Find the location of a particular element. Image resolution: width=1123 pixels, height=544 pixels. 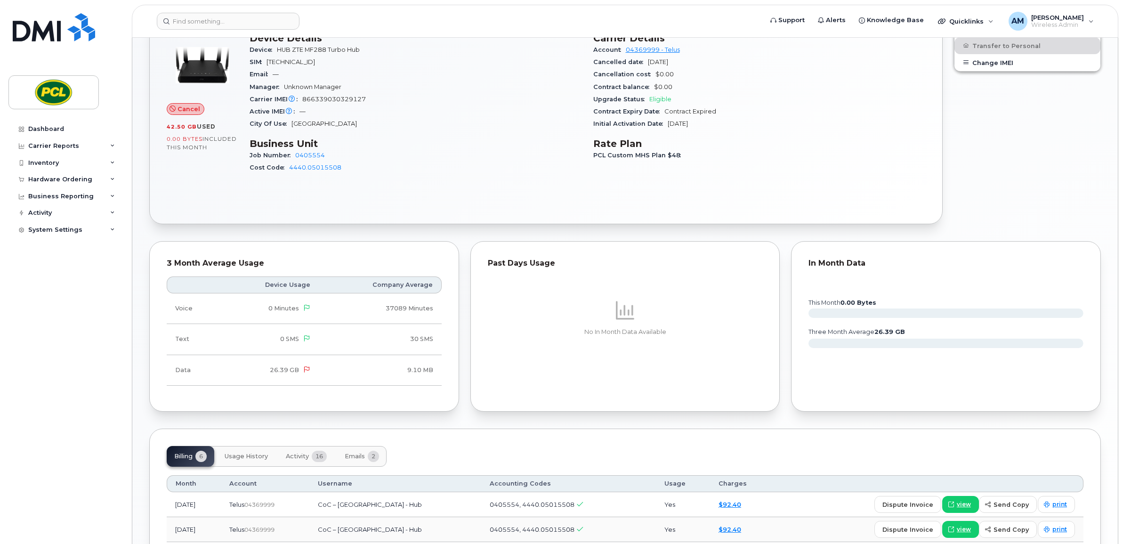

h3: Rate Plan is located at coordinates (759, 144).